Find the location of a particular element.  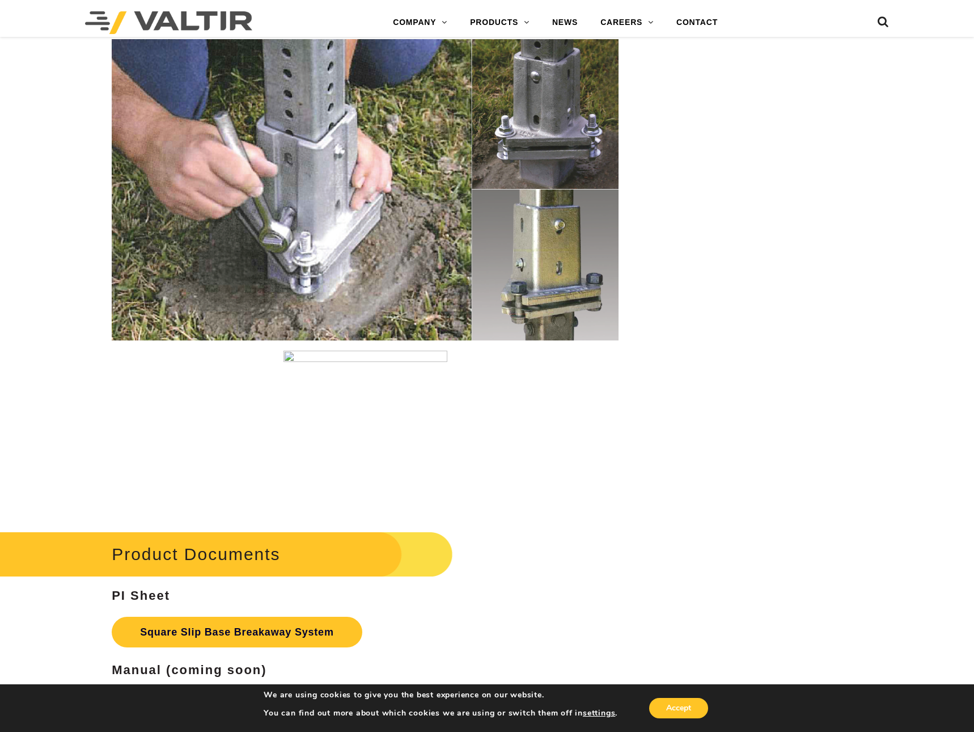

a: NEWS is located at coordinates (565, 23).